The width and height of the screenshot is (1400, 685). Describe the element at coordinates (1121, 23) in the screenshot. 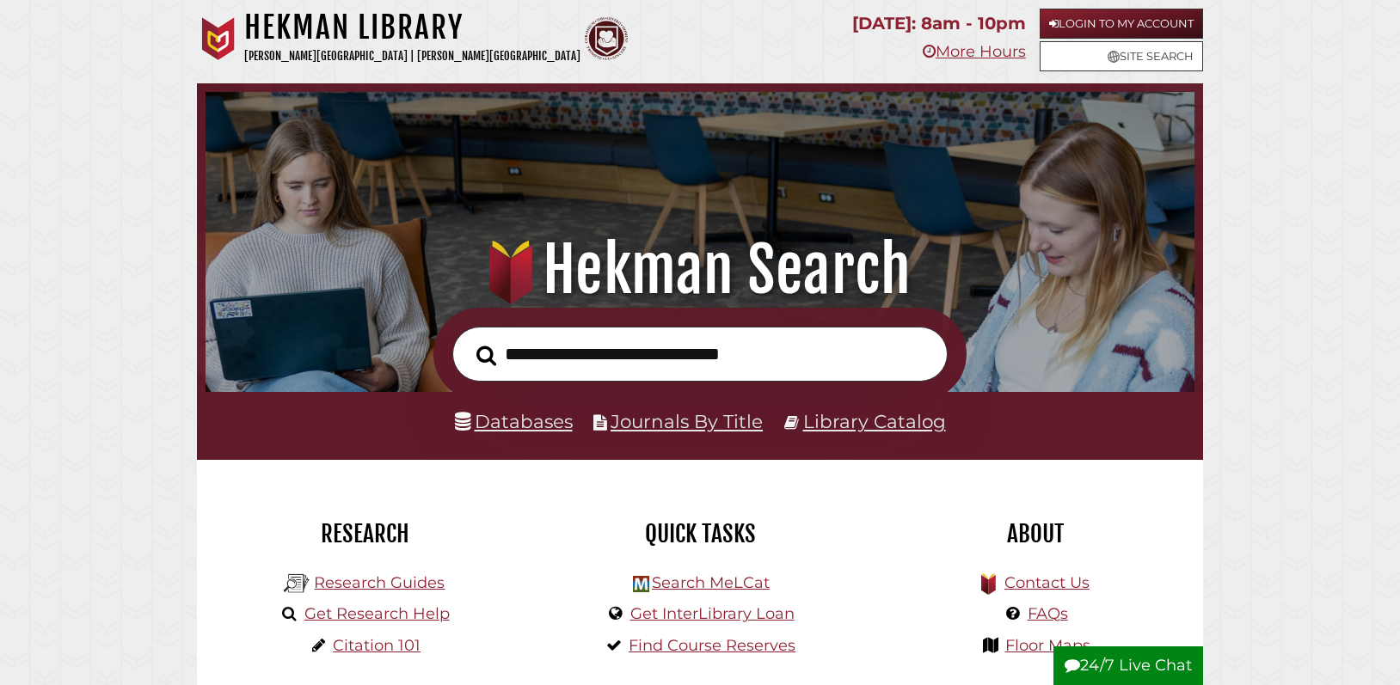

I see `a: Login to My Account` at that location.